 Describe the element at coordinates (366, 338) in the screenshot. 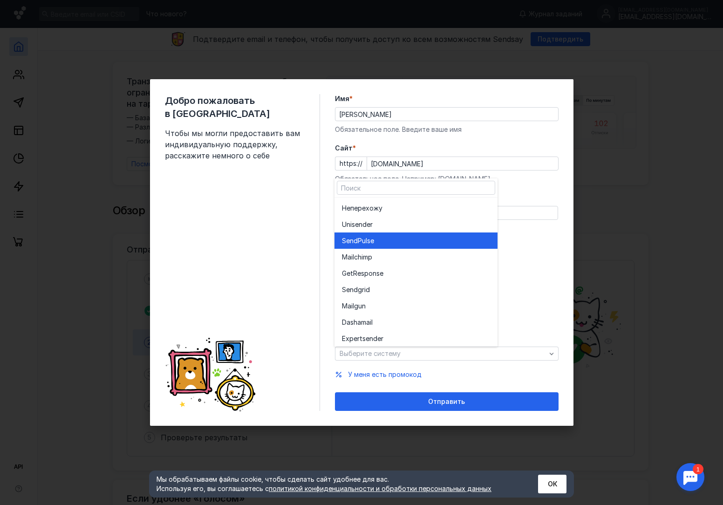

I see `span: pertsender` at that location.